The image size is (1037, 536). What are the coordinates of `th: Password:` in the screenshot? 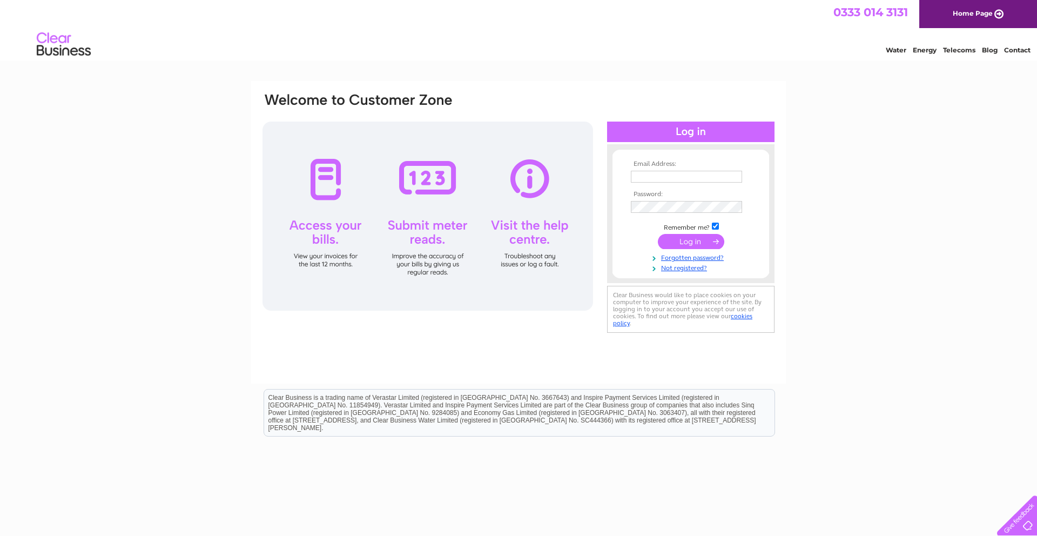 It's located at (691, 194).